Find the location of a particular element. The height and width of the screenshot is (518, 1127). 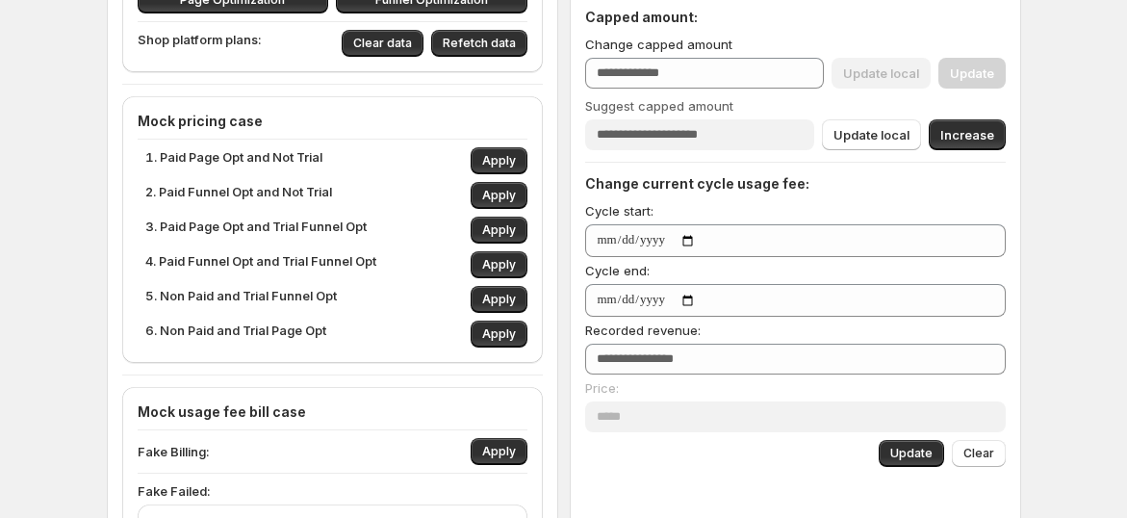

p: Fake Failed: is located at coordinates (332, 491).